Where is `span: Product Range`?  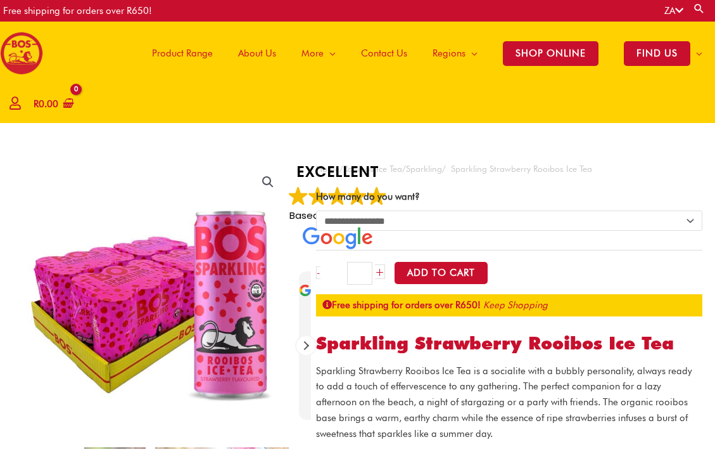
span: Product Range is located at coordinates (182, 53).